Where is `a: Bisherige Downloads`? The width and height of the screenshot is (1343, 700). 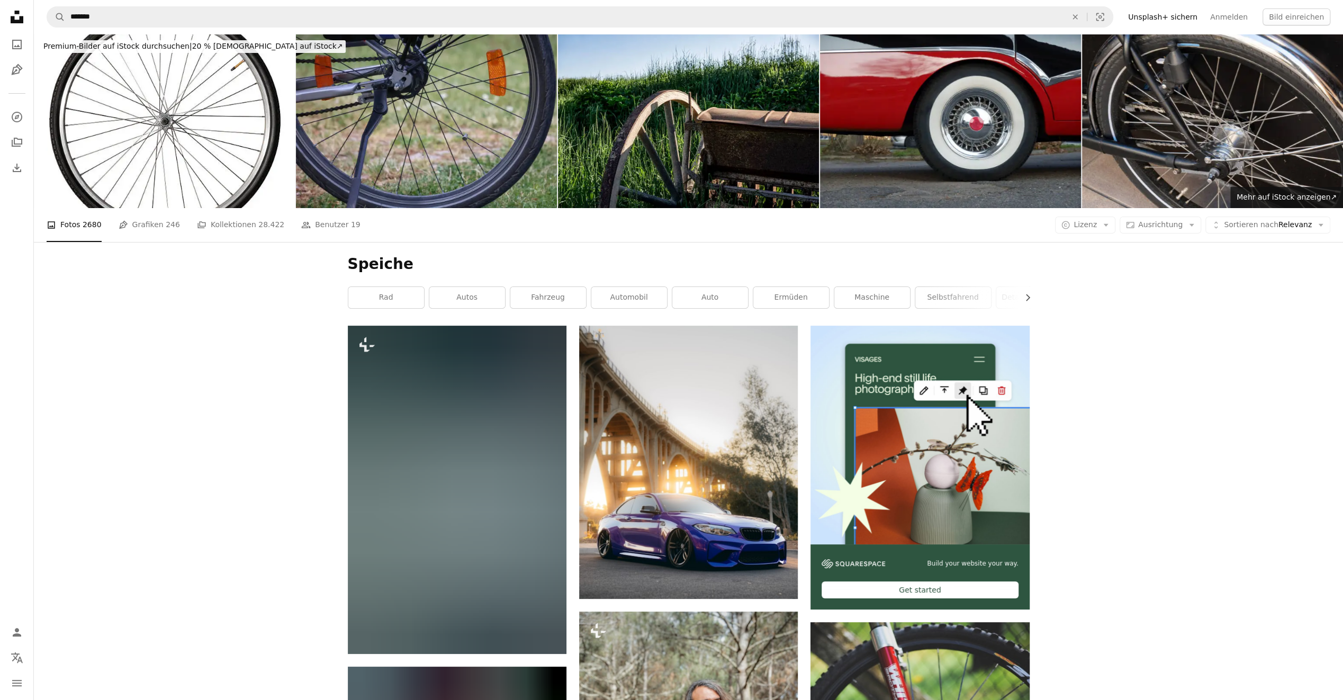
a: Bisherige Downloads is located at coordinates (17, 168).